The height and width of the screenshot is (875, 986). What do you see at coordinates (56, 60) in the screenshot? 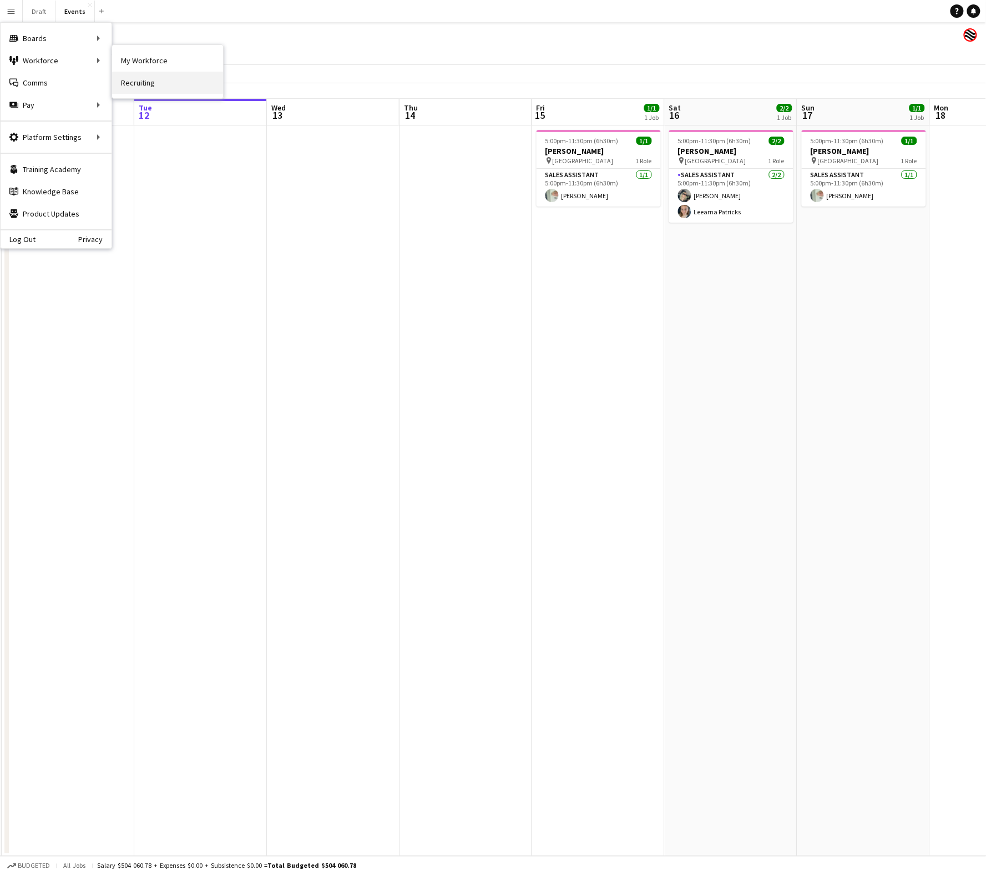
I see `div: Workforce` at bounding box center [56, 60].